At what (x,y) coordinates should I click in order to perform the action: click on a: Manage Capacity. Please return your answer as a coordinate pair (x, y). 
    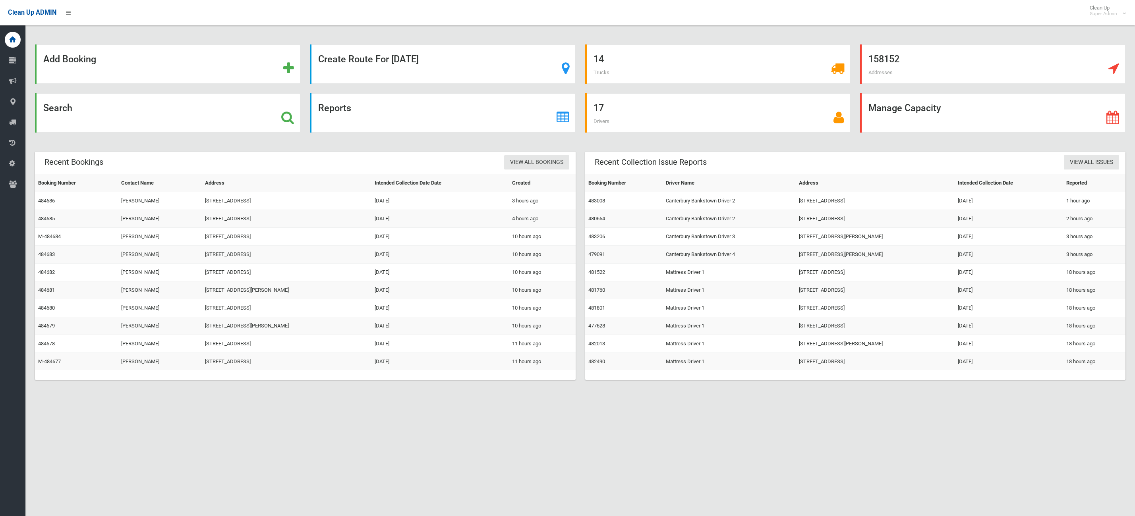
    Looking at the image, I should click on (993, 113).